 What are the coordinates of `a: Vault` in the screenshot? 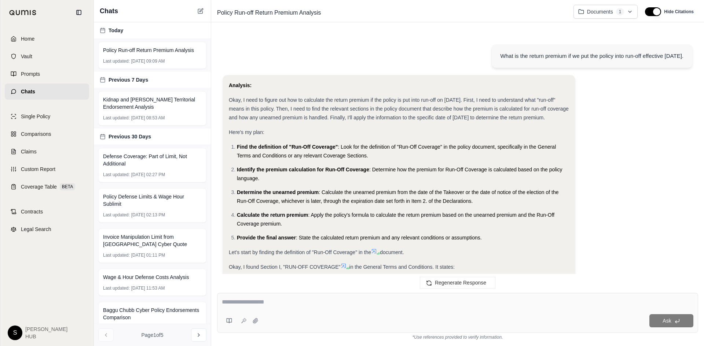 It's located at (47, 56).